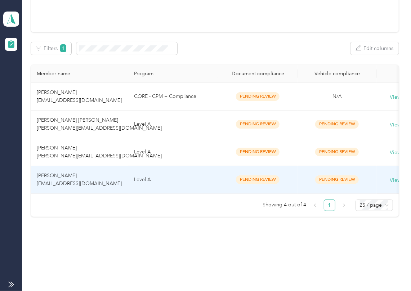 This screenshot has height=291, width=411. Describe the element at coordinates (173, 97) in the screenshot. I see `td: CORE - CPM + Compliance` at that location.